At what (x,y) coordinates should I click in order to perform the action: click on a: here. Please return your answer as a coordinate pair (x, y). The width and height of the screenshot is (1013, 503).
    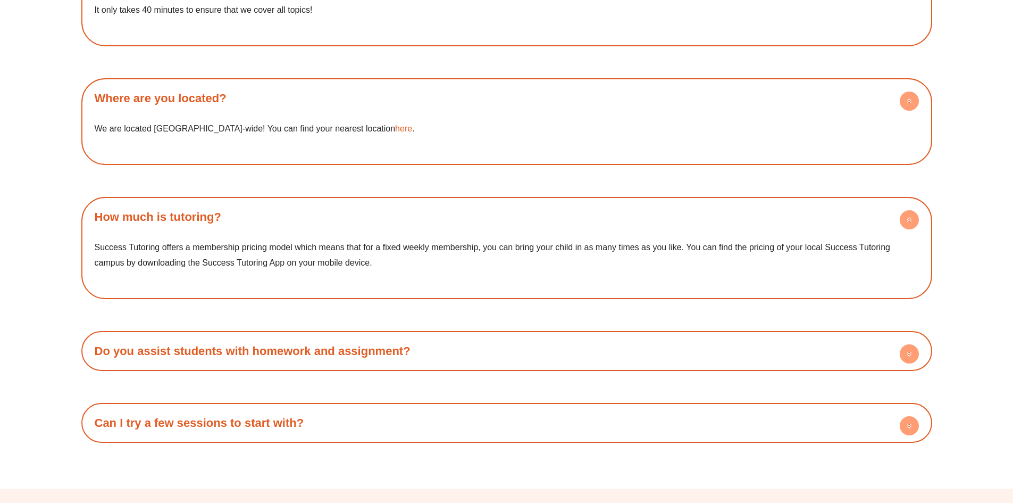
    Looking at the image, I should click on (404, 128).